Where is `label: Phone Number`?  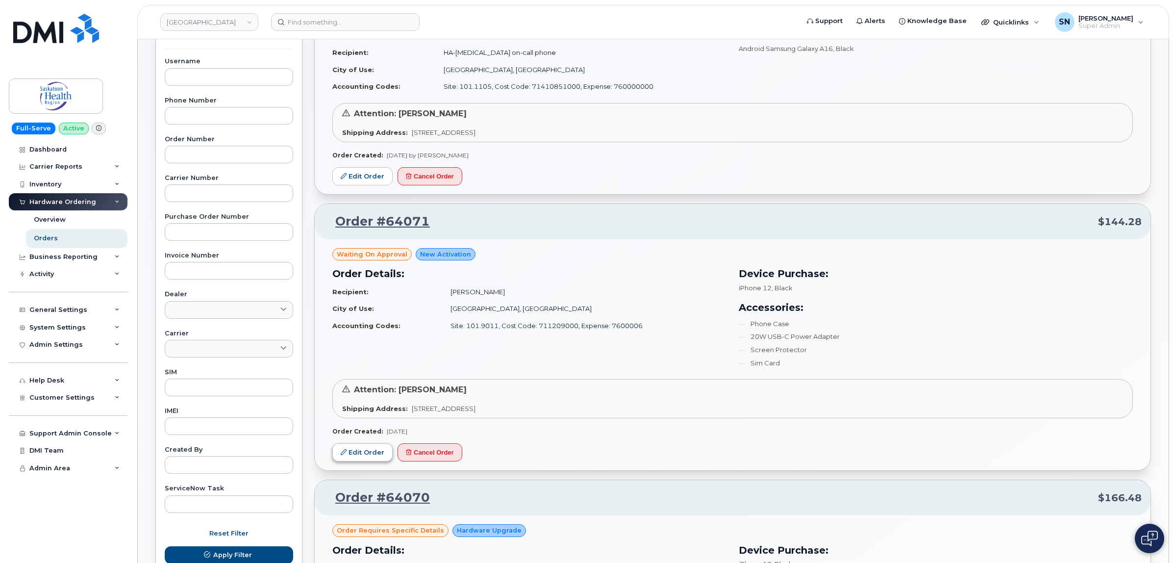
label: Phone Number is located at coordinates (229, 100).